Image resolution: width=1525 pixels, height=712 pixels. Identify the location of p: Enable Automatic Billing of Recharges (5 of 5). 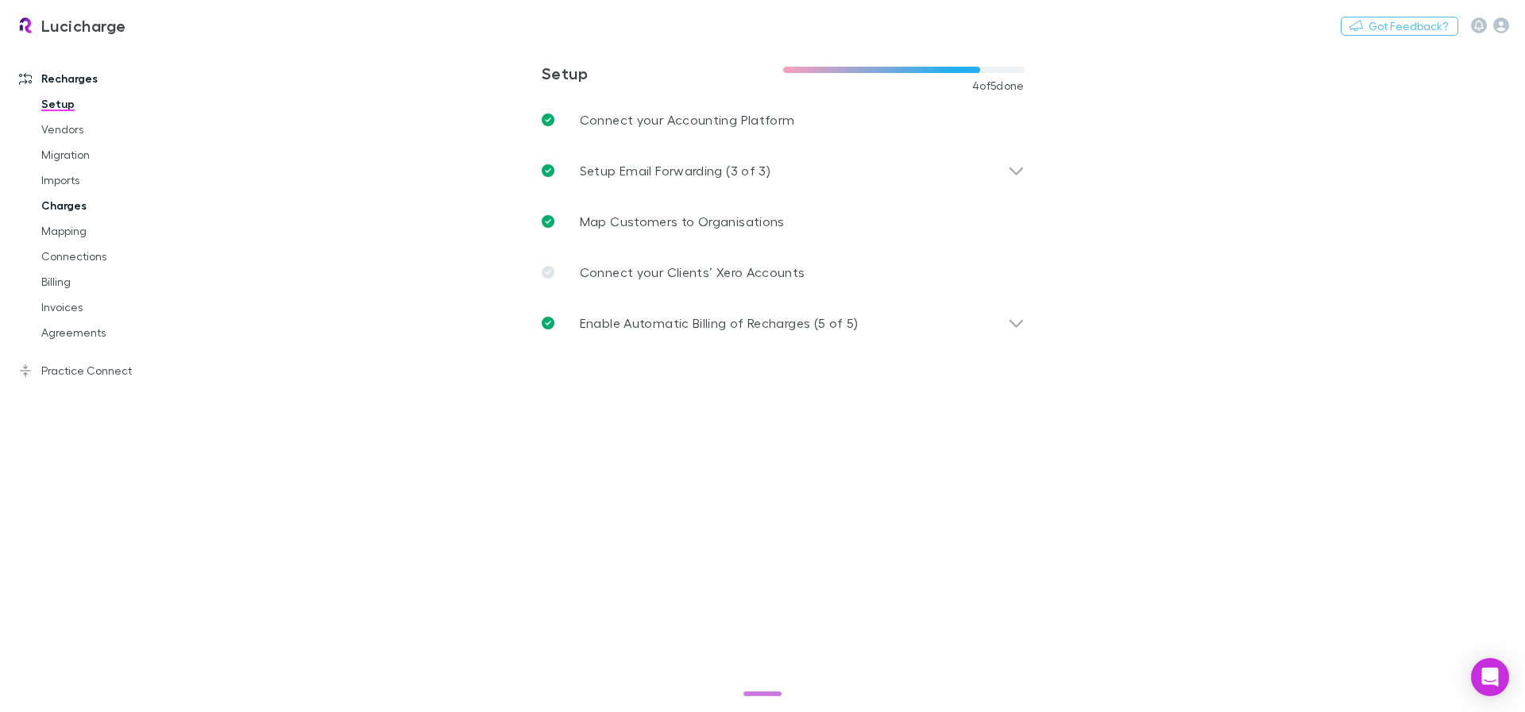
(719, 323).